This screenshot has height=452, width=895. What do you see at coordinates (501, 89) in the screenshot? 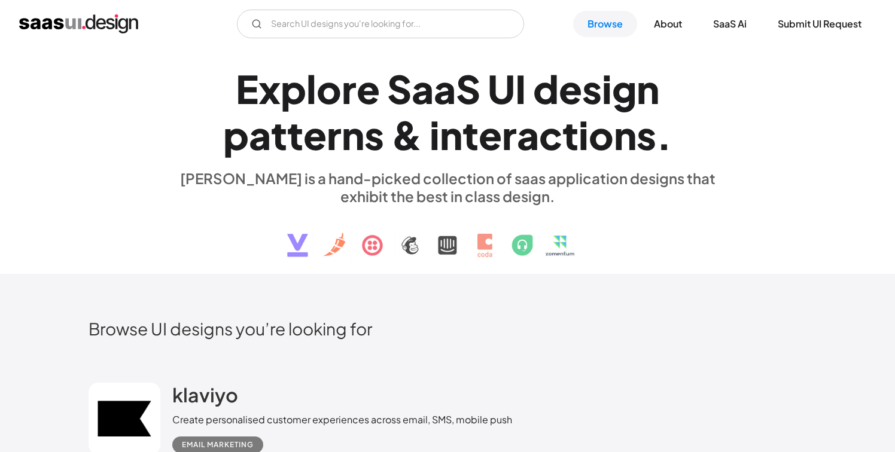
I see `div: U` at bounding box center [501, 89].